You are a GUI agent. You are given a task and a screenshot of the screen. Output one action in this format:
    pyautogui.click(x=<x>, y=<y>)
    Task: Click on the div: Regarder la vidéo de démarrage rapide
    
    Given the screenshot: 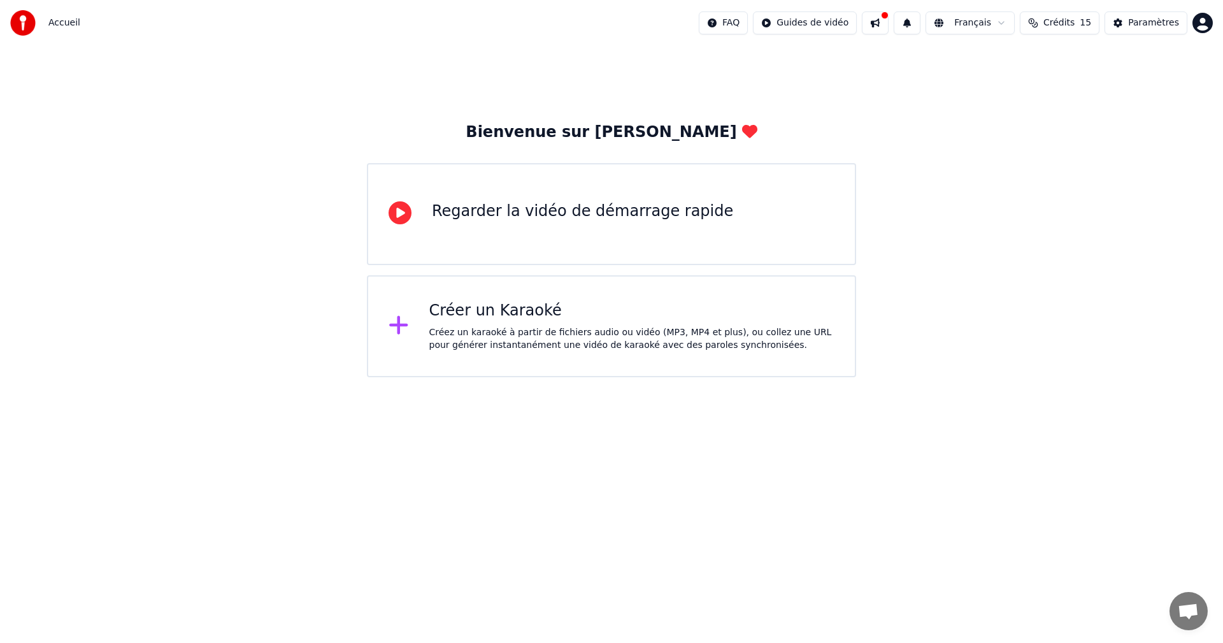 What is the action you would take?
    pyautogui.click(x=582, y=212)
    